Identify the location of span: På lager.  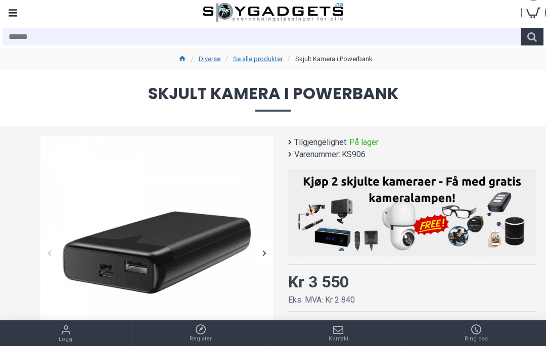
(364, 143).